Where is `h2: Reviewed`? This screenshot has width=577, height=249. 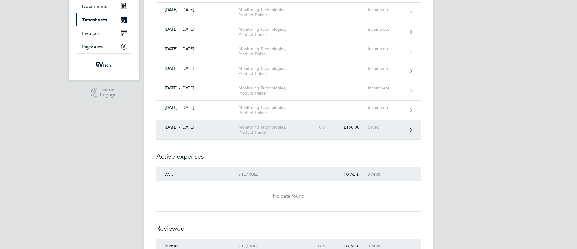 h2: Reviewed is located at coordinates (289, 225).